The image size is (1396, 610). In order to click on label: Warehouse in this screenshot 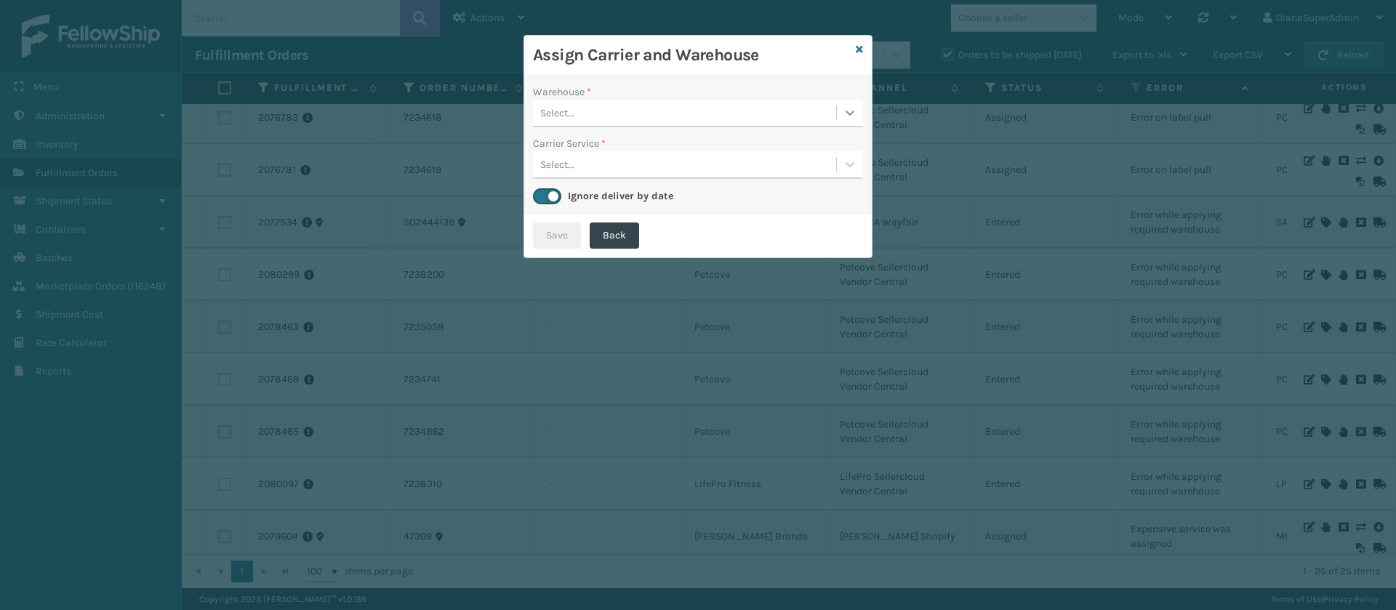, I will do `click(562, 92)`.